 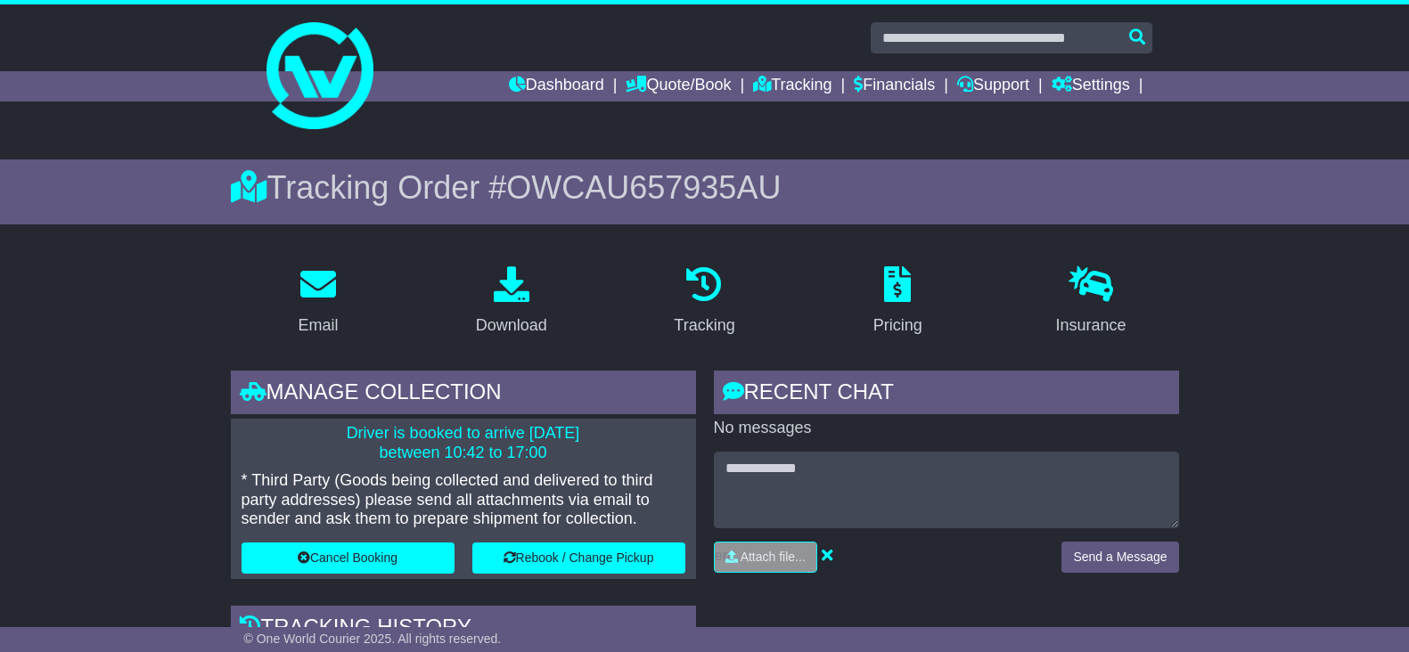 What do you see at coordinates (946, 395) in the screenshot?
I see `div: RECENT CHAT` at bounding box center [946, 395].